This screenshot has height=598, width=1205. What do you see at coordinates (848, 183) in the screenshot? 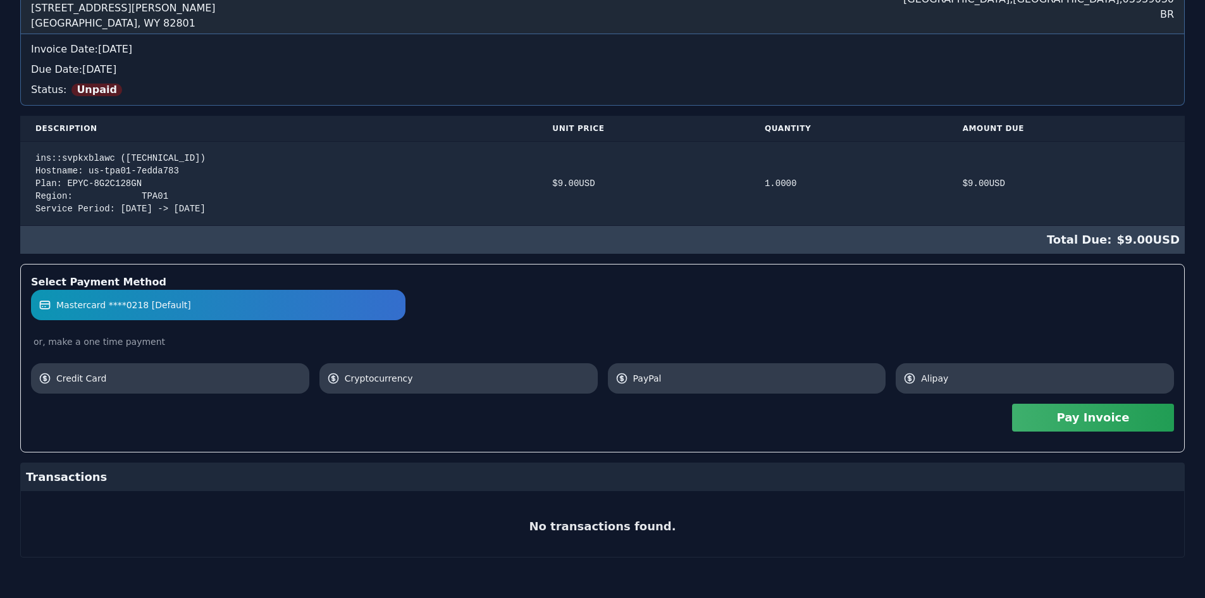
I see `div: 1.0000` at bounding box center [848, 183].